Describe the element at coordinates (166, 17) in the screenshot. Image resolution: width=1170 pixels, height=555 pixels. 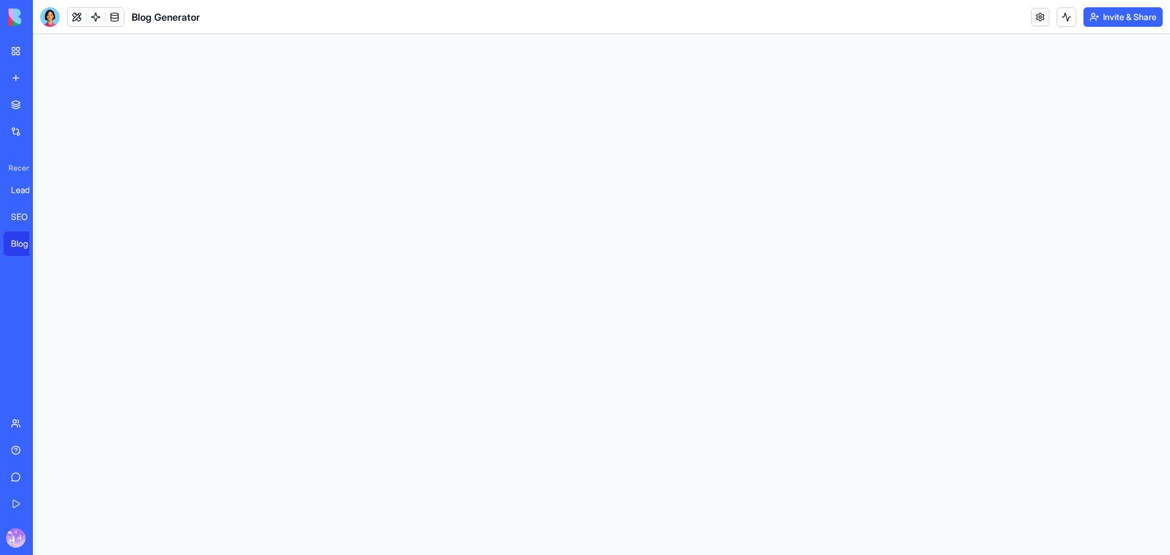
I see `span: Blog Generator` at that location.